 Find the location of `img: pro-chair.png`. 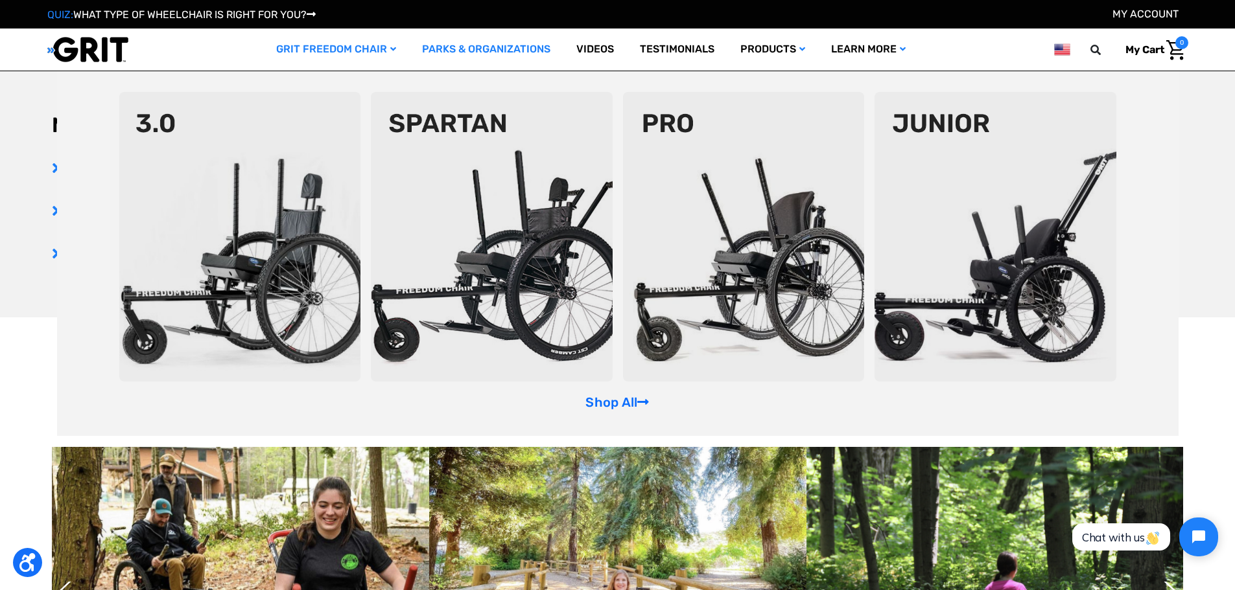

img: pro-chair.png is located at coordinates (743, 237).